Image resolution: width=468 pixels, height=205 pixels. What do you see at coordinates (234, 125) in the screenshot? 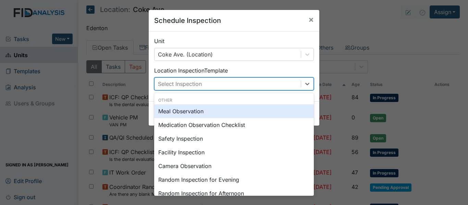
I see `div: Medication Observation Checklist` at bounding box center [234, 125].